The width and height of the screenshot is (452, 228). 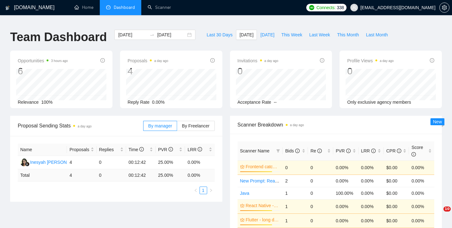 I want to click on td: 25.00 %, so click(x=170, y=176).